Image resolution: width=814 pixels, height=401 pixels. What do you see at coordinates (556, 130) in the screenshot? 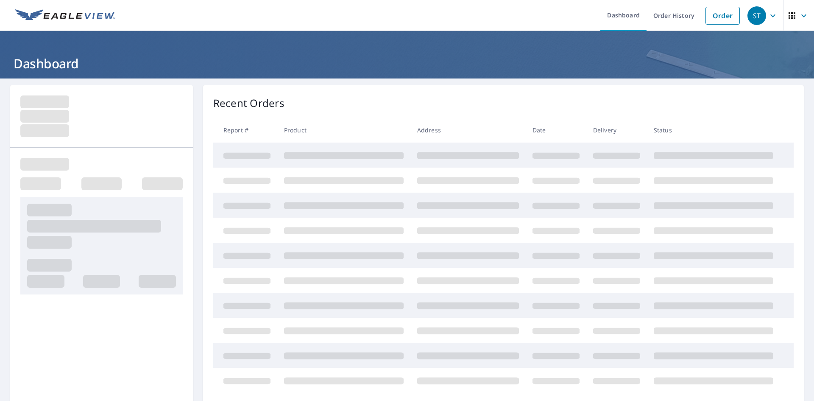
I see `th: Date` at bounding box center [556, 130].